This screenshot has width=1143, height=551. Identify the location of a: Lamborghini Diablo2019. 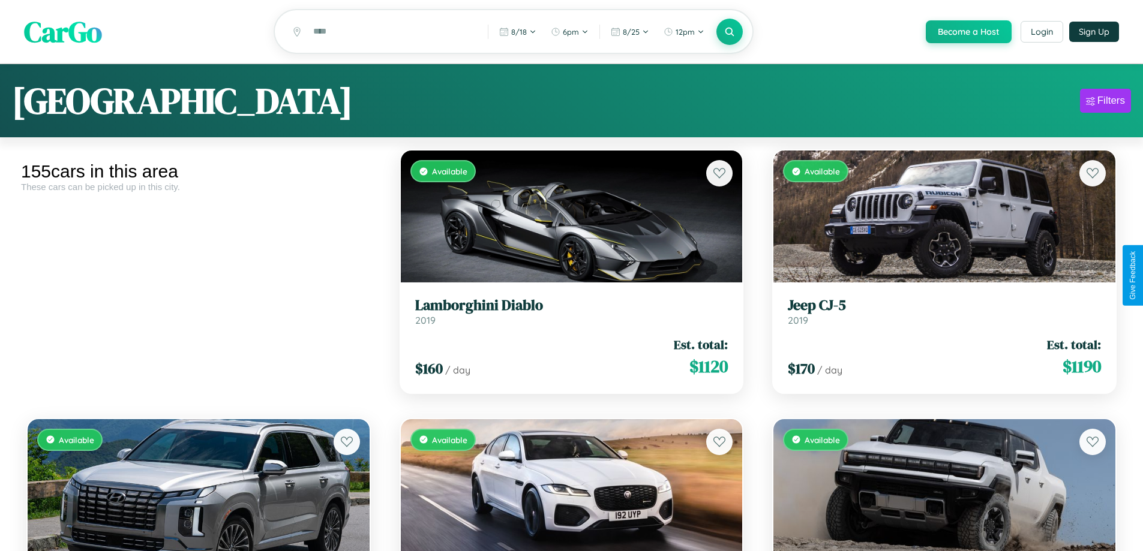
(572, 311).